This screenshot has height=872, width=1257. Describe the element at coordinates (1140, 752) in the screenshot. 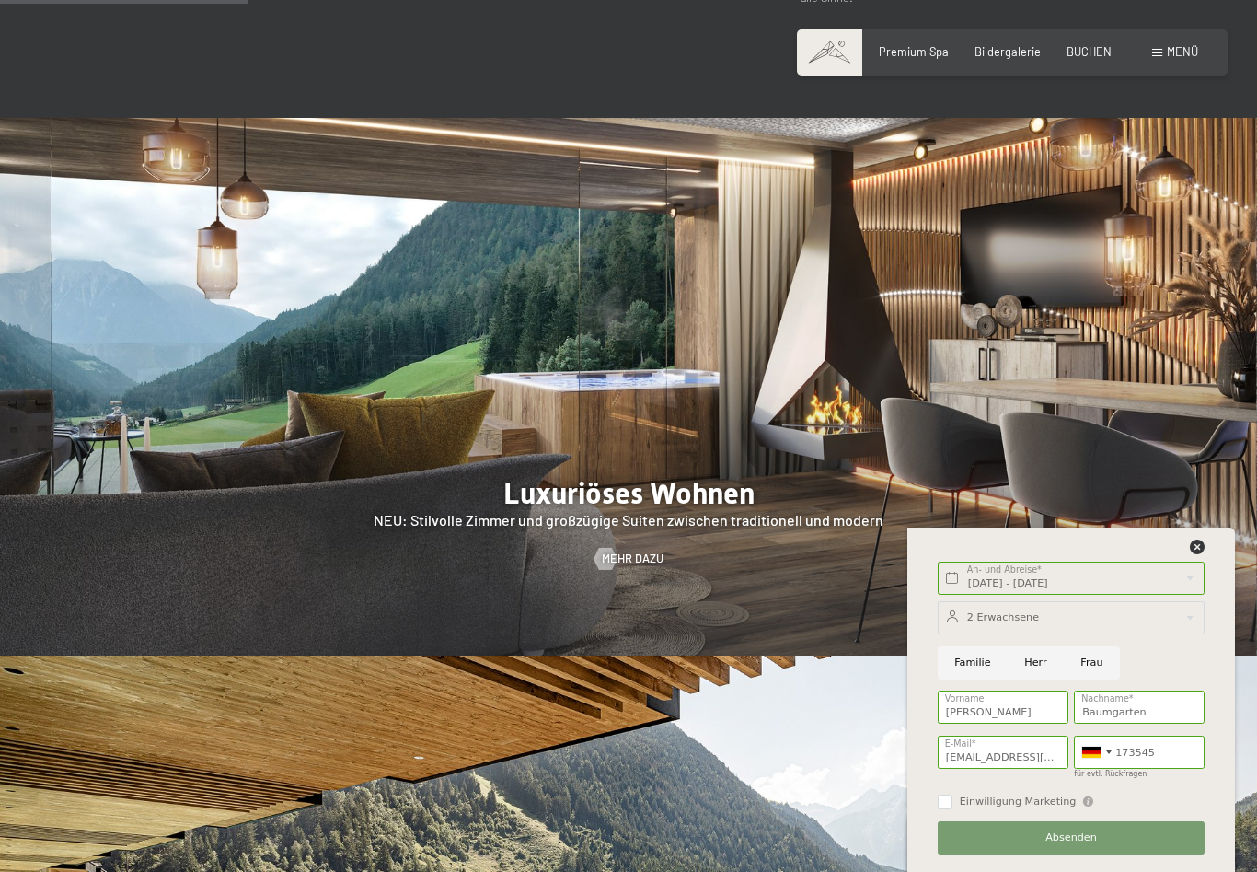

I see `input: 01512 3456789` at that location.